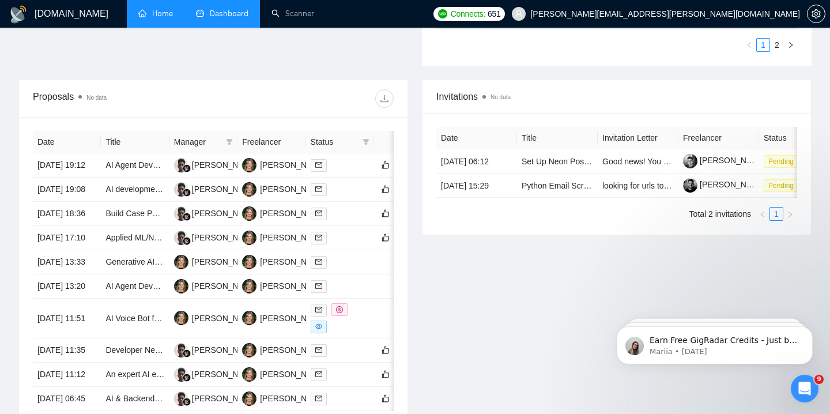  Describe the element at coordinates (334, 142) in the screenshot. I see `span: Status` at that location.